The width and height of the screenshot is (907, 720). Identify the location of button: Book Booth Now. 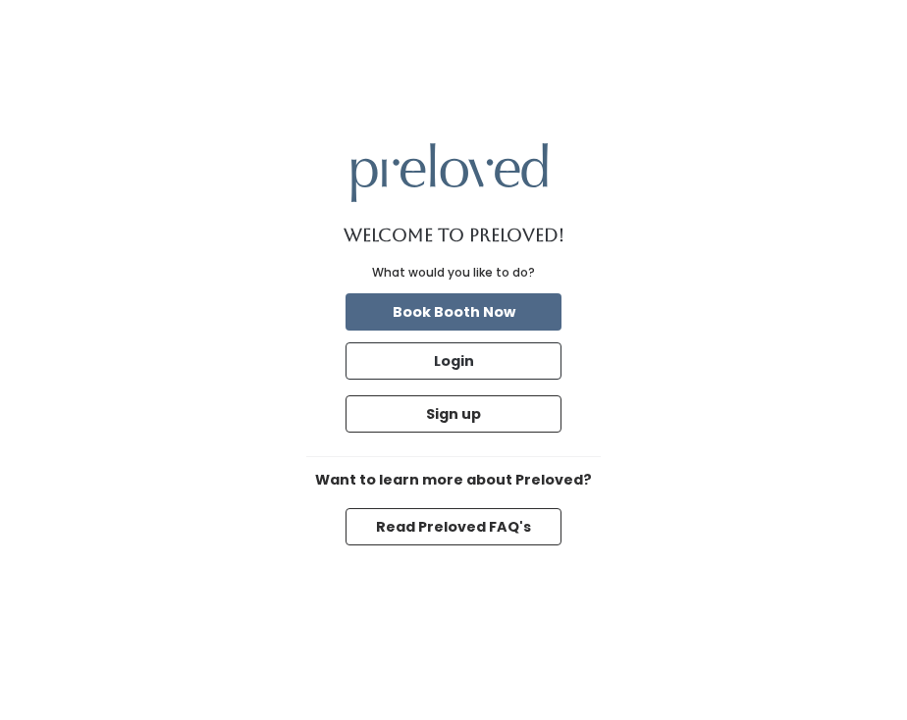
(453, 312).